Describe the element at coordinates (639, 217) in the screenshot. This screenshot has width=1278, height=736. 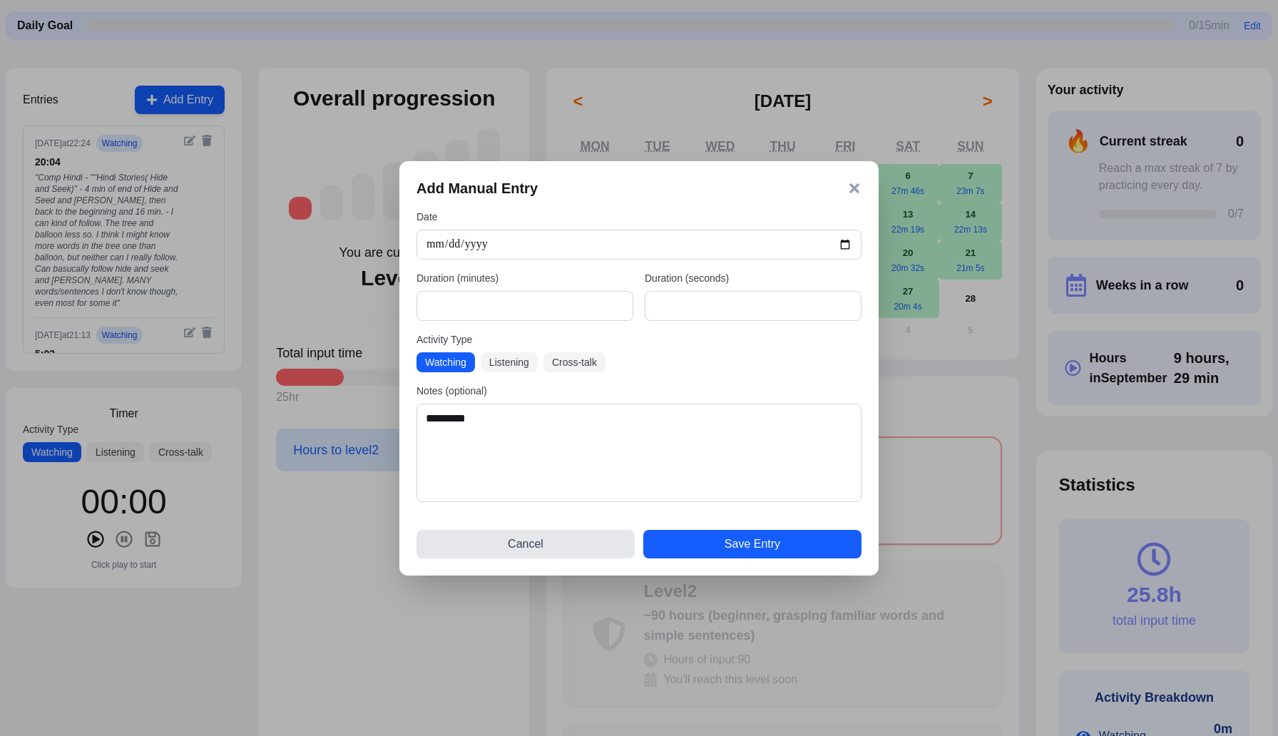
I see `label: Date` at that location.